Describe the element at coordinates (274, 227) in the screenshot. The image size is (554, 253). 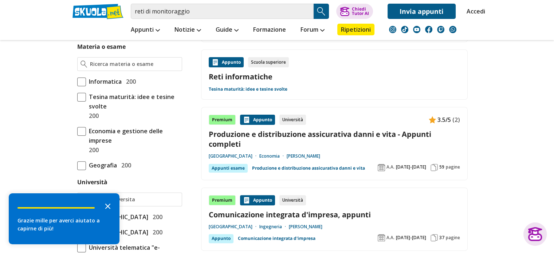
I see `a: Ingegneria` at that location.